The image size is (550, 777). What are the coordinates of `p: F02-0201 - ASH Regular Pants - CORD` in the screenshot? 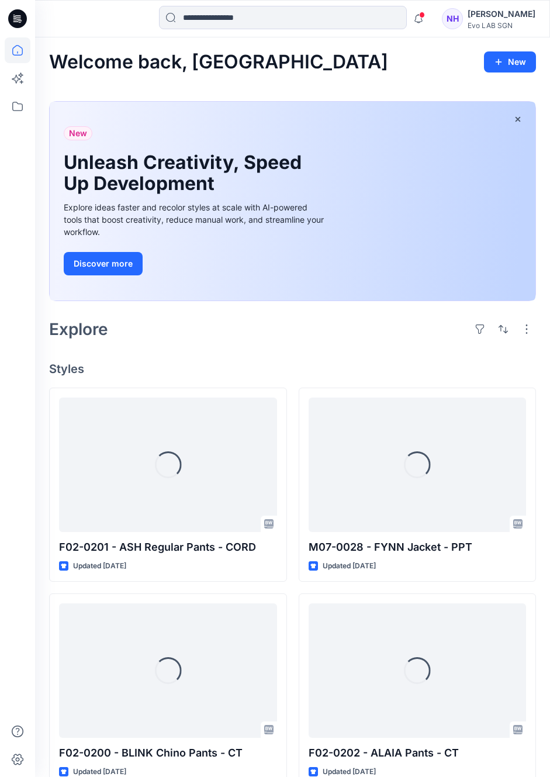 It's located at (168, 547).